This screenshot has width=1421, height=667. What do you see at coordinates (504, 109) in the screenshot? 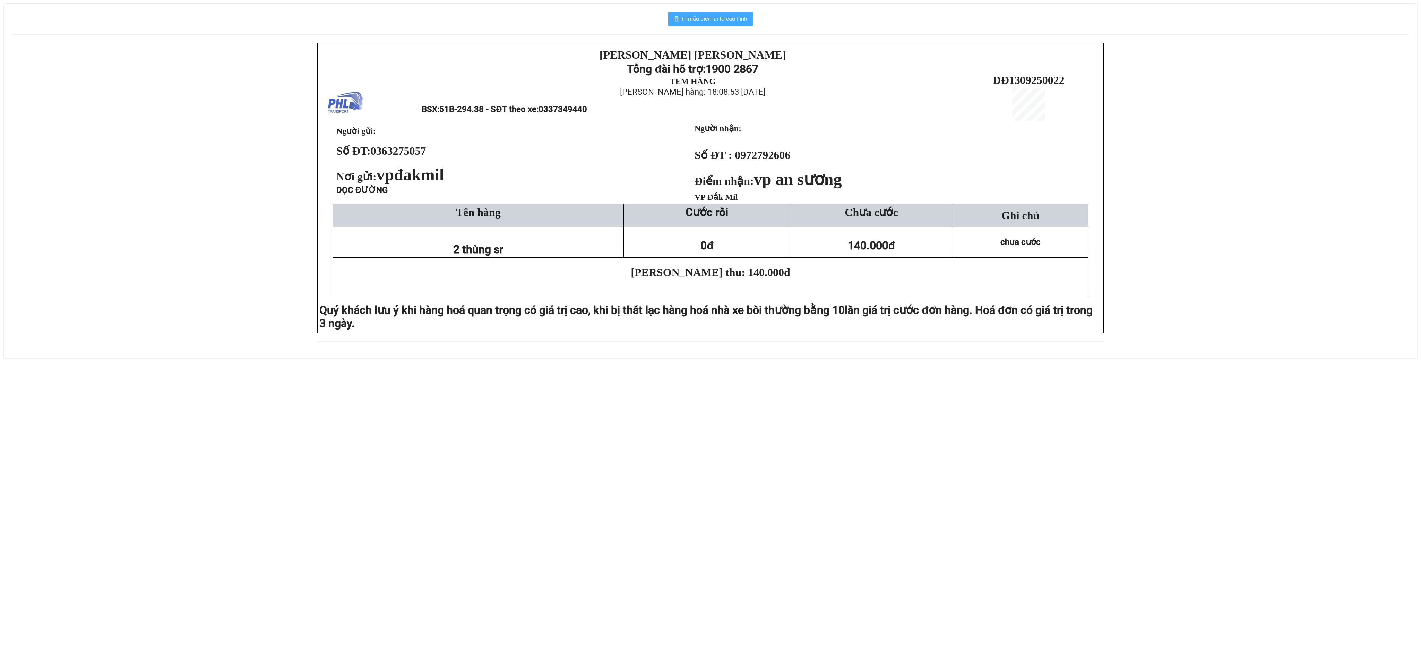
I see `span: BSX:` at bounding box center [504, 109].